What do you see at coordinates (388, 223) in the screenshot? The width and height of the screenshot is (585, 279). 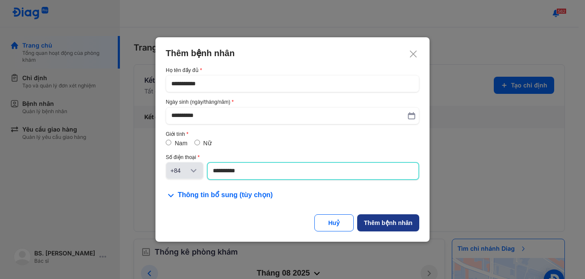 I see `button: Thêm bệnh nhân` at bounding box center [388, 223].